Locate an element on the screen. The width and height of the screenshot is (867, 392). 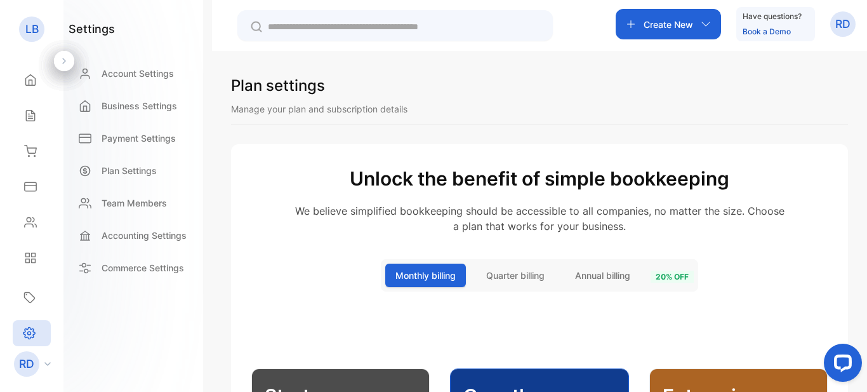
h1: Plan settings is located at coordinates (278, 86).